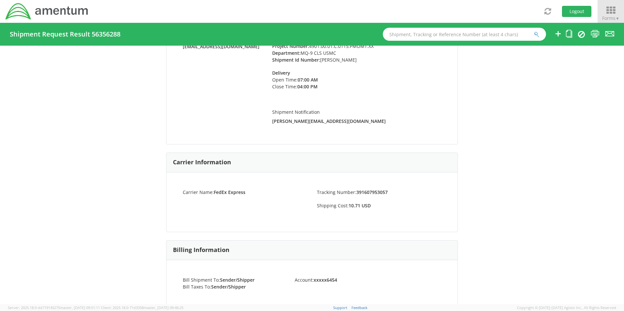  I want to click on strong: Delivery, so click(281, 73).